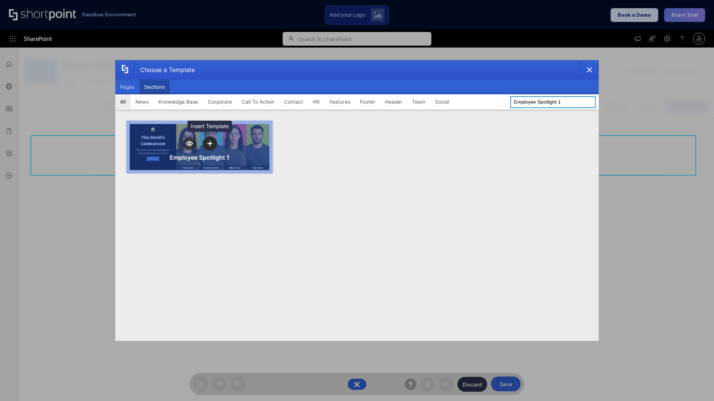 This screenshot has height=401, width=714. What do you see at coordinates (123, 102) in the screenshot?
I see `button: All` at bounding box center [123, 102].